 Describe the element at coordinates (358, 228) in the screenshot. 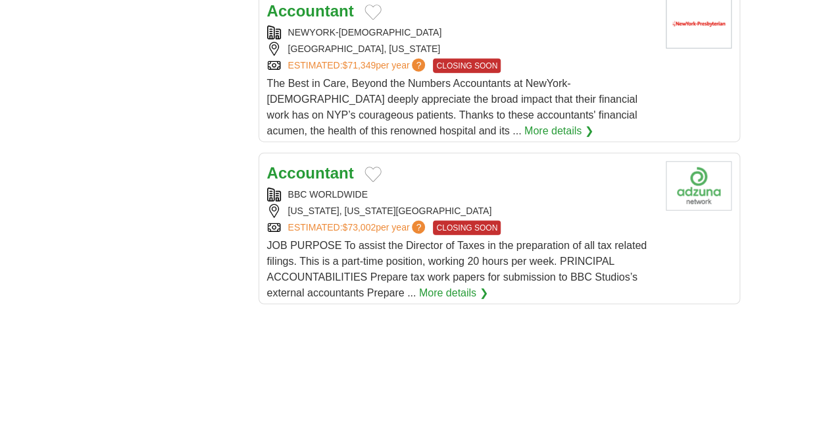

I see `a: ESTIMATED:$73,002per year?` at that location.